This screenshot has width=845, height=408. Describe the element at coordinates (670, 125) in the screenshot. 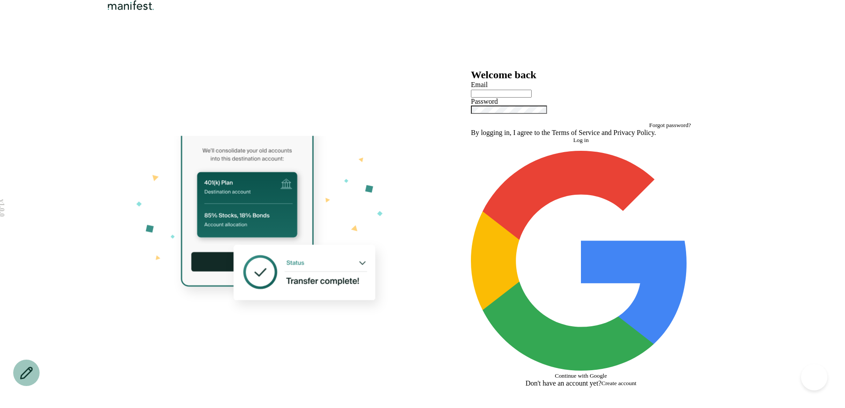

I see `span: Forgot password?` at that location.